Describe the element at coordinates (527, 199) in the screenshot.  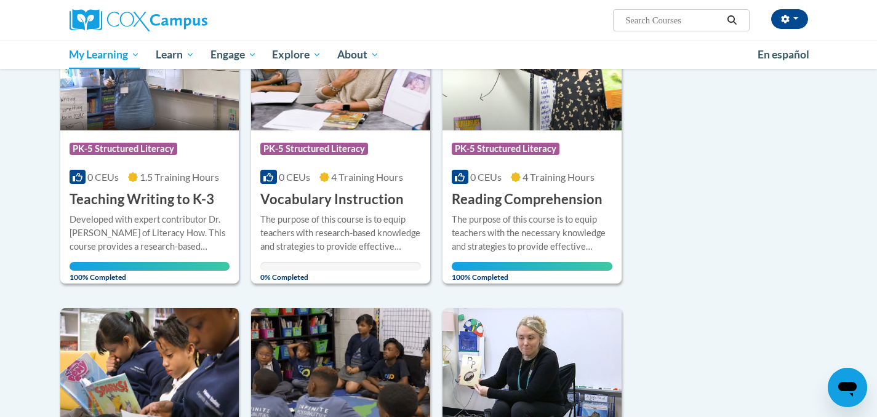
I see `h3: Reading Comprehension` at that location.